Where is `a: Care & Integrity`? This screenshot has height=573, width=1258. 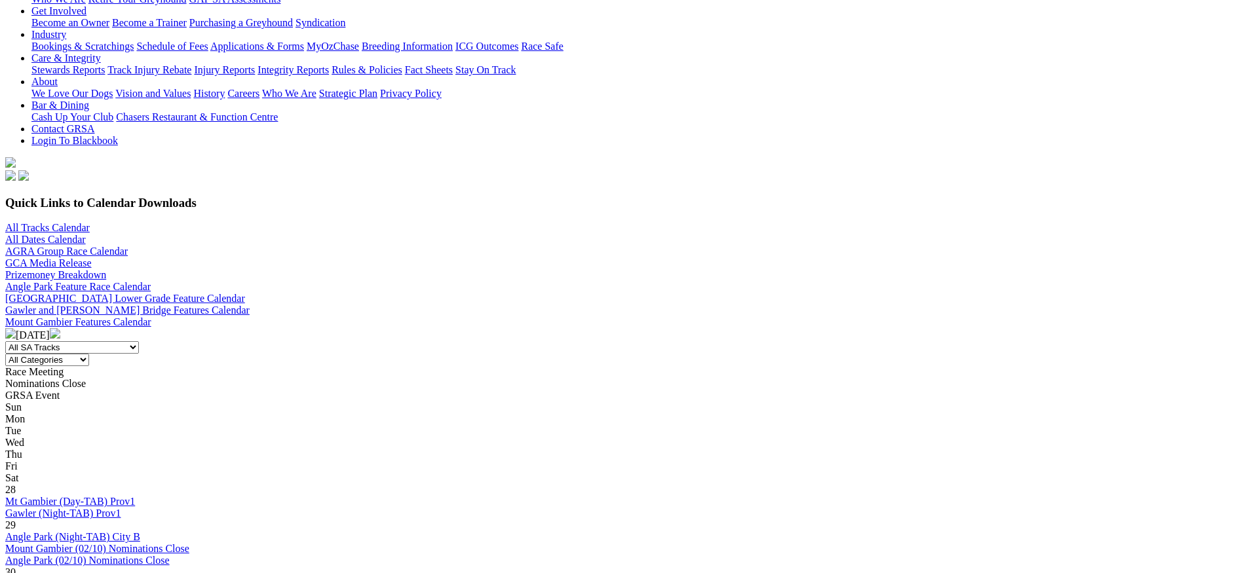 a: Care & Integrity is located at coordinates (66, 58).